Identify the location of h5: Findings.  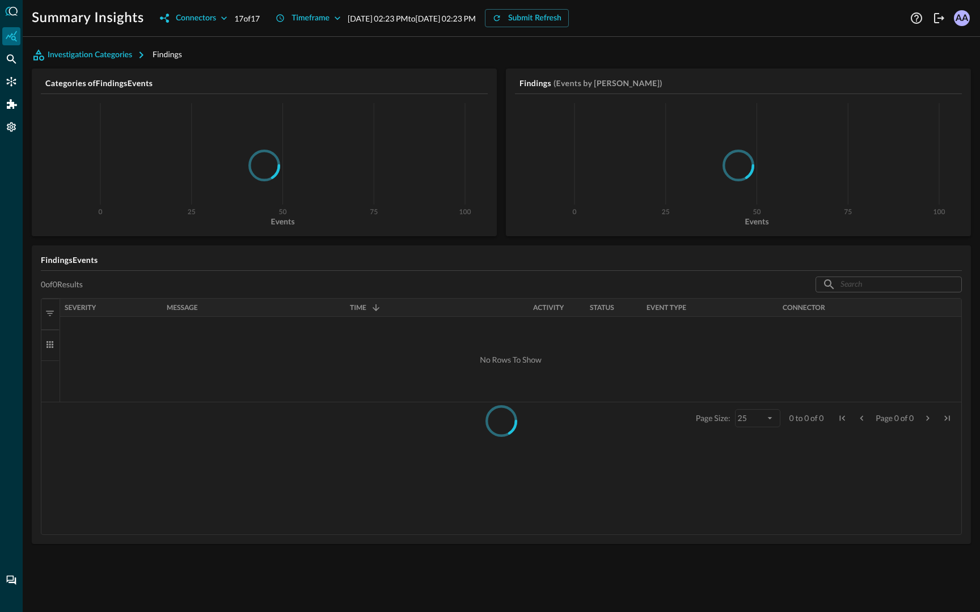
(535, 83).